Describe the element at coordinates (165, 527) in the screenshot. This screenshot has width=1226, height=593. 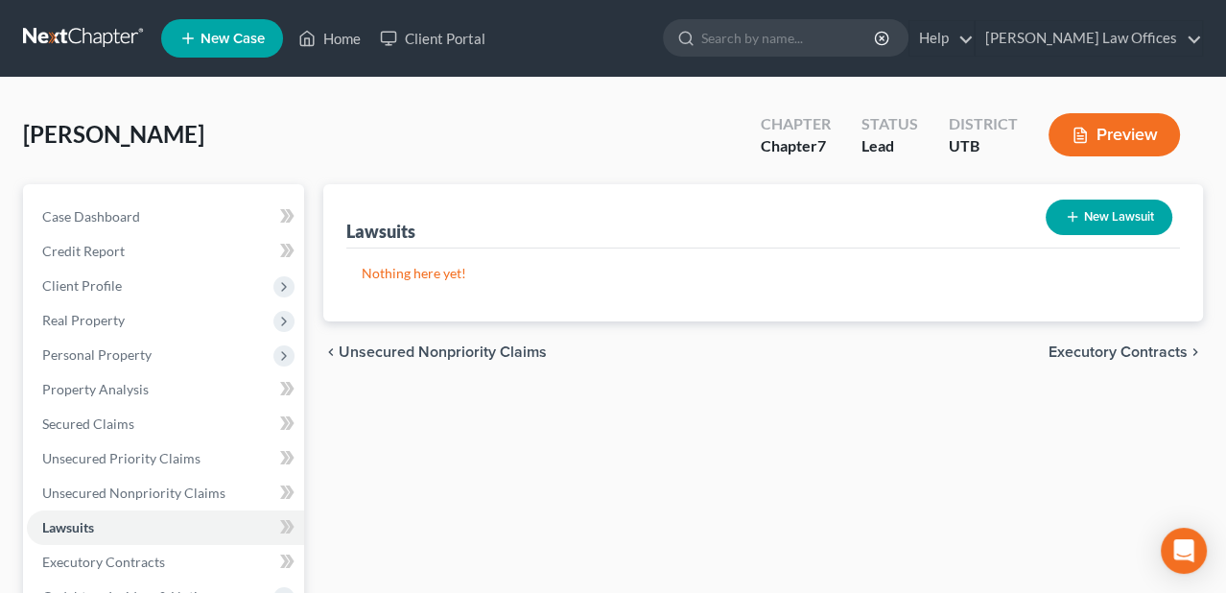
I see `a: Lawsuits` at that location.